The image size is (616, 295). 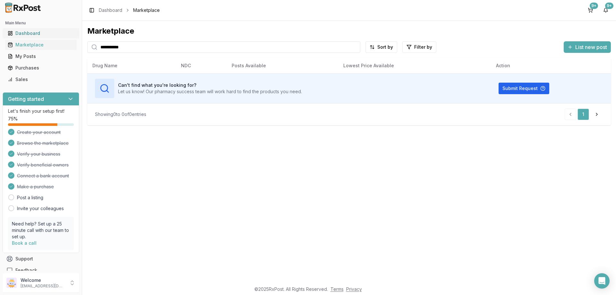 What do you see at coordinates (24, 243) in the screenshot?
I see `a: Book a call` at bounding box center [24, 243].